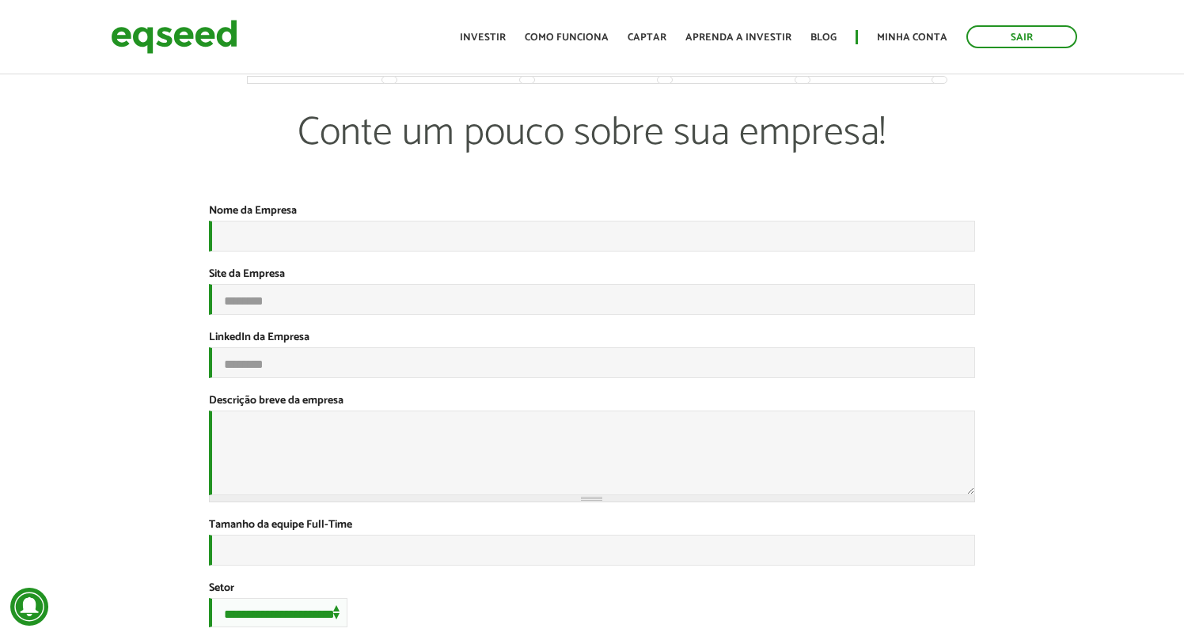 This screenshot has width=1184, height=636. Describe the element at coordinates (280, 526) in the screenshot. I see `label: Tamanho da equipe Full-Time` at that location.